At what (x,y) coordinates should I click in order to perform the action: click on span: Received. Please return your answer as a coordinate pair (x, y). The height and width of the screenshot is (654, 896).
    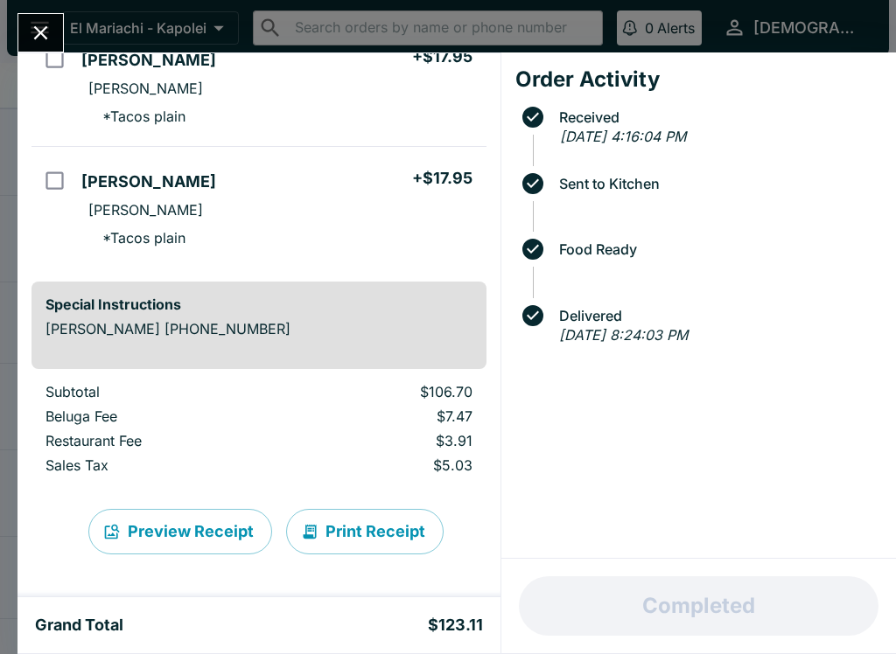
    Looking at the image, I should click on (715, 117).